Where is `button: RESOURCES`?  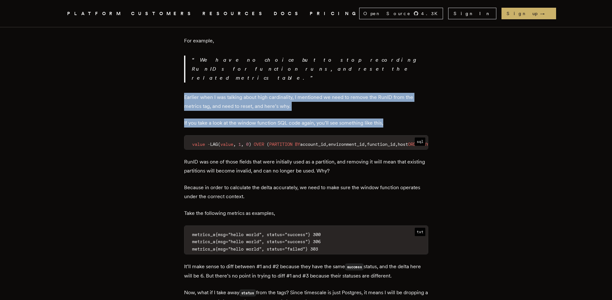
button: RESOURCES is located at coordinates (234, 13).